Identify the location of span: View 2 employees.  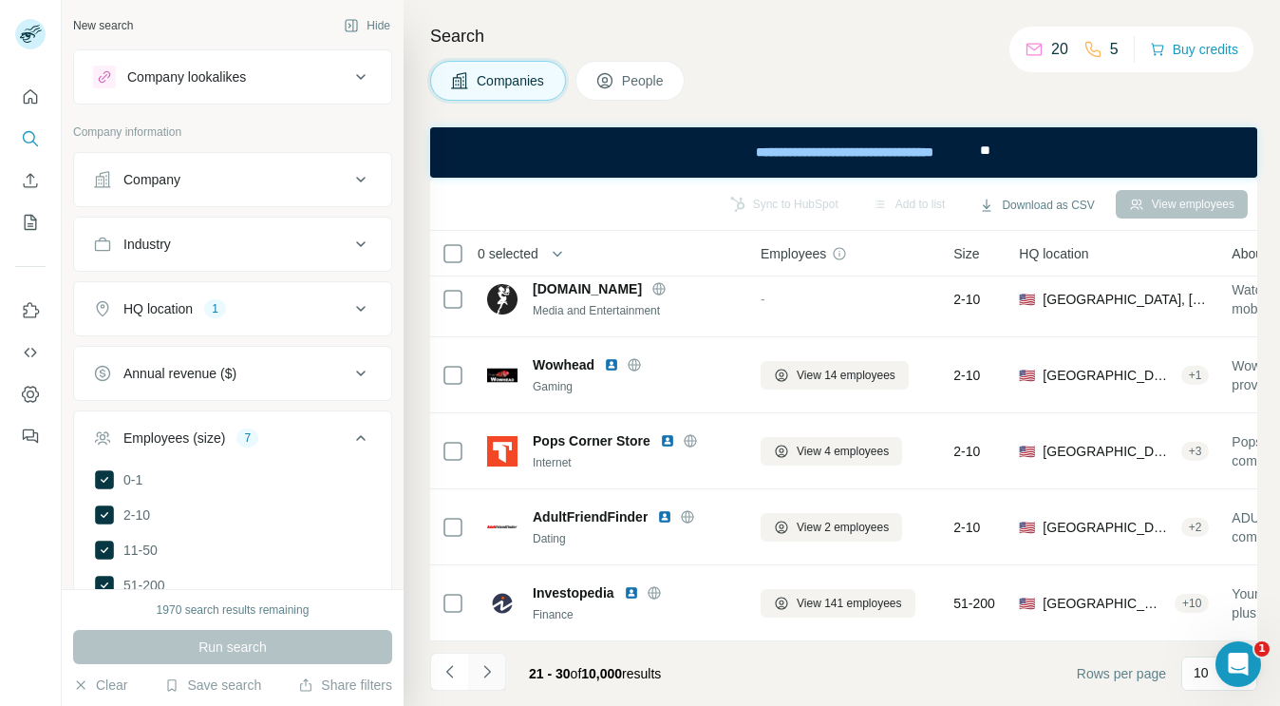
(842, 527).